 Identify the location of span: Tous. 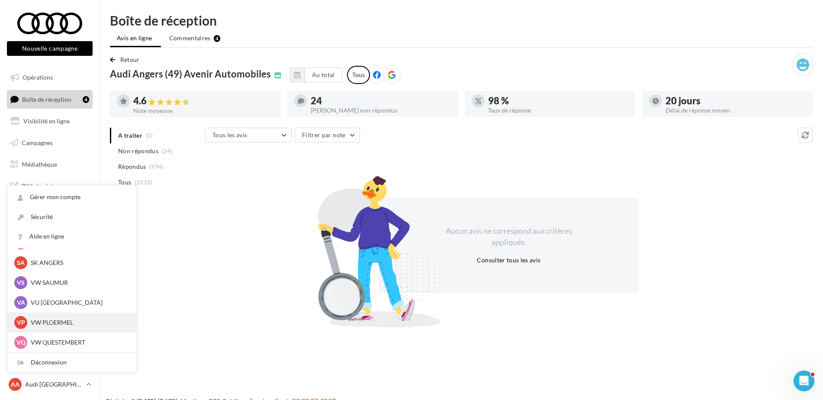
(125, 182).